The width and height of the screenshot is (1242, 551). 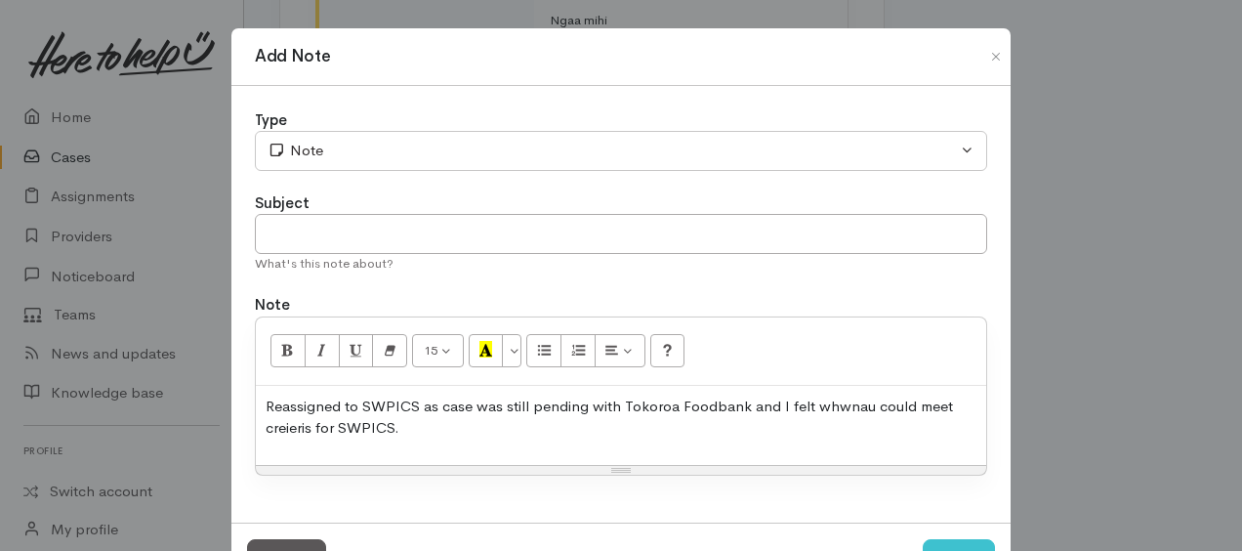 What do you see at coordinates (357, 351) in the screenshot?
I see `button: Underline (CTRL+U)` at bounding box center [357, 351].